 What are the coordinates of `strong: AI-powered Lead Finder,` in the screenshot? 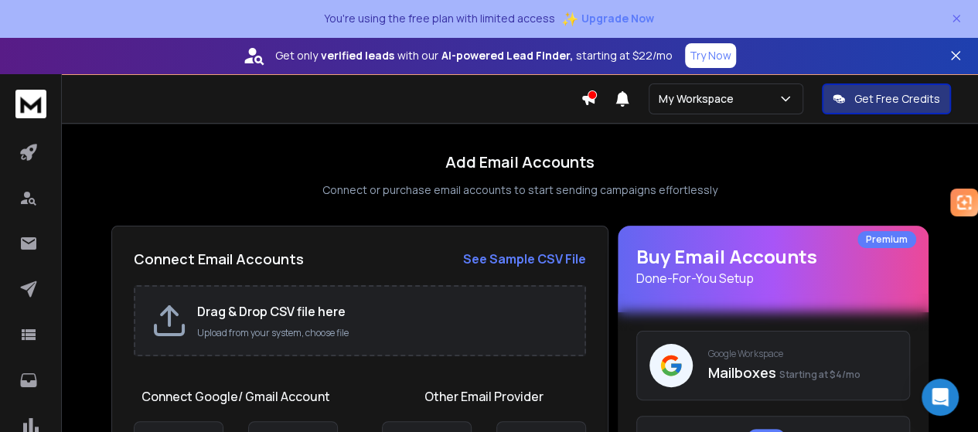 It's located at (507, 56).